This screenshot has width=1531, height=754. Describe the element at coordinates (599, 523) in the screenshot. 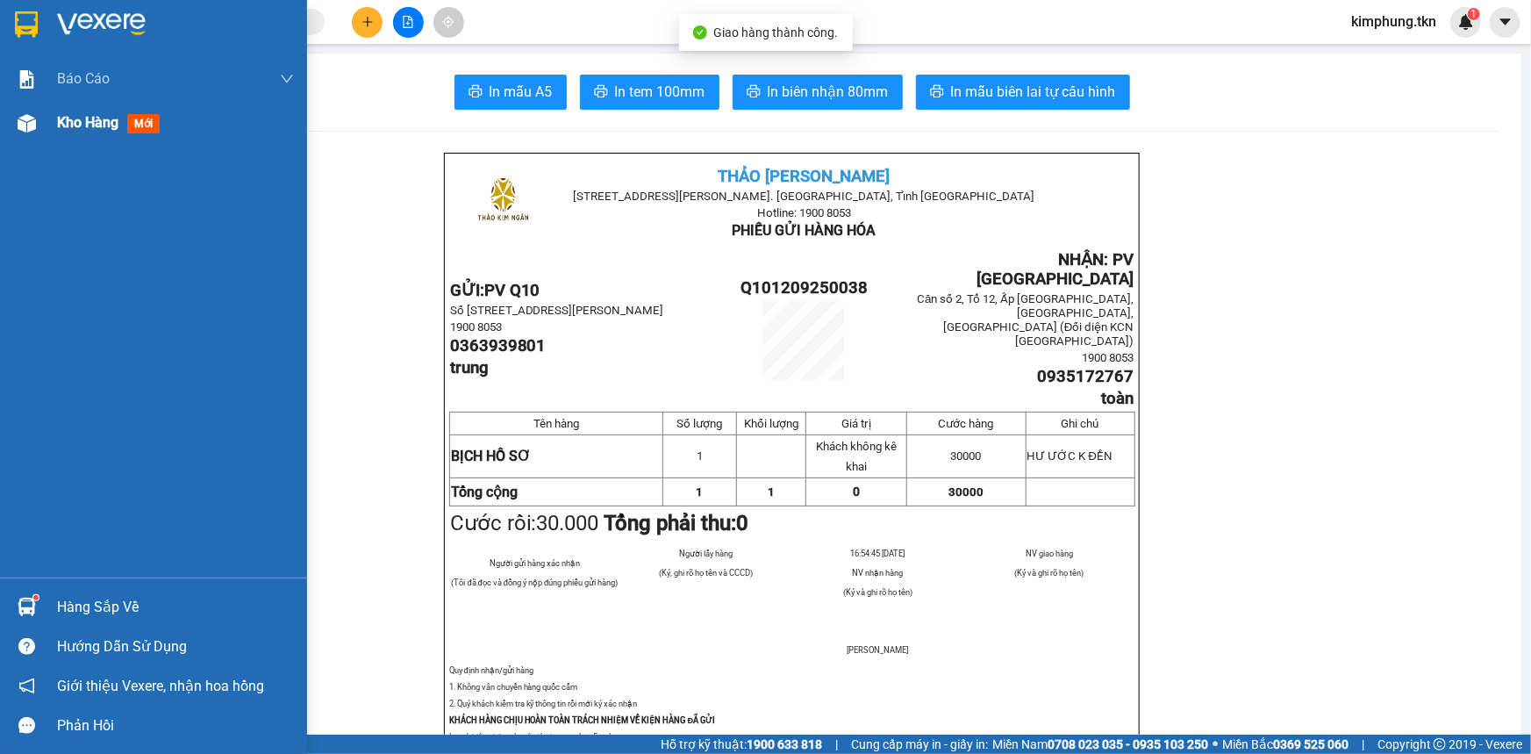

I see `span: Cước rồi:` at that location.